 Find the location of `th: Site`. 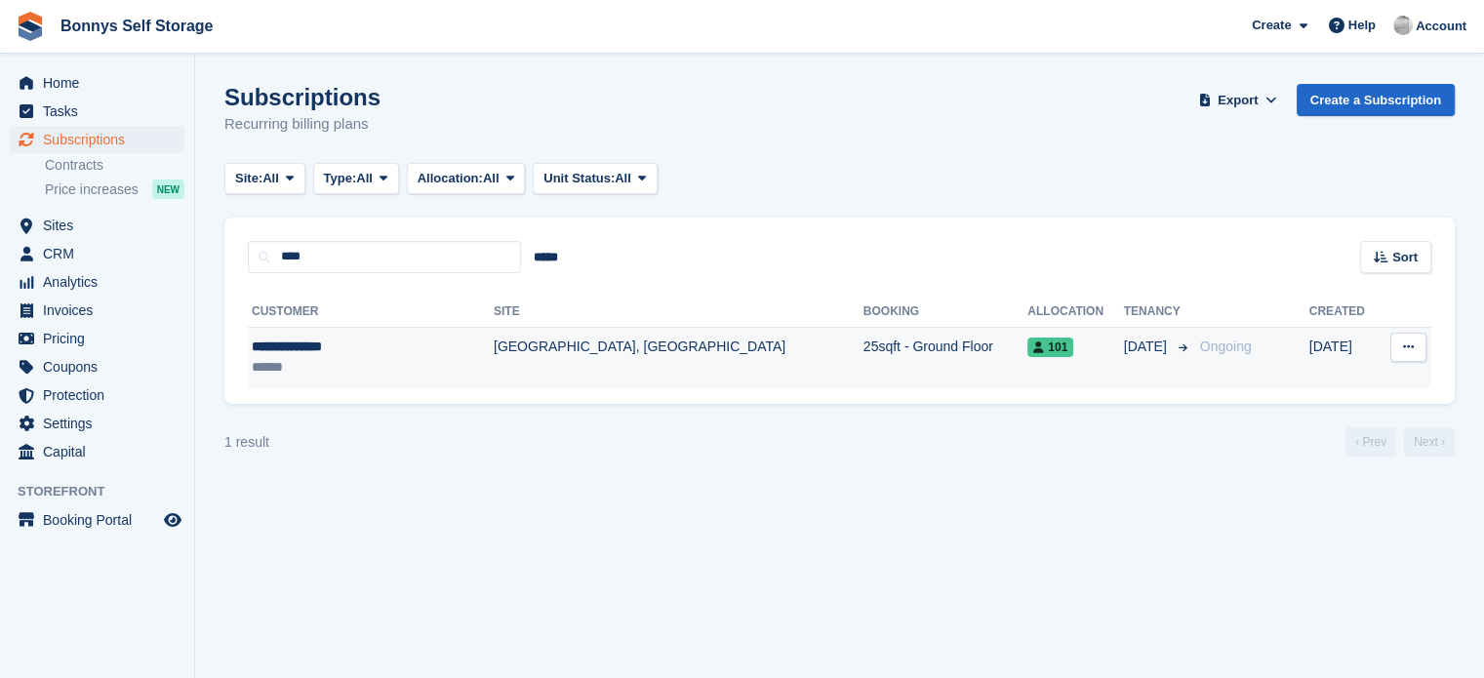

th: Site is located at coordinates (678, 312).